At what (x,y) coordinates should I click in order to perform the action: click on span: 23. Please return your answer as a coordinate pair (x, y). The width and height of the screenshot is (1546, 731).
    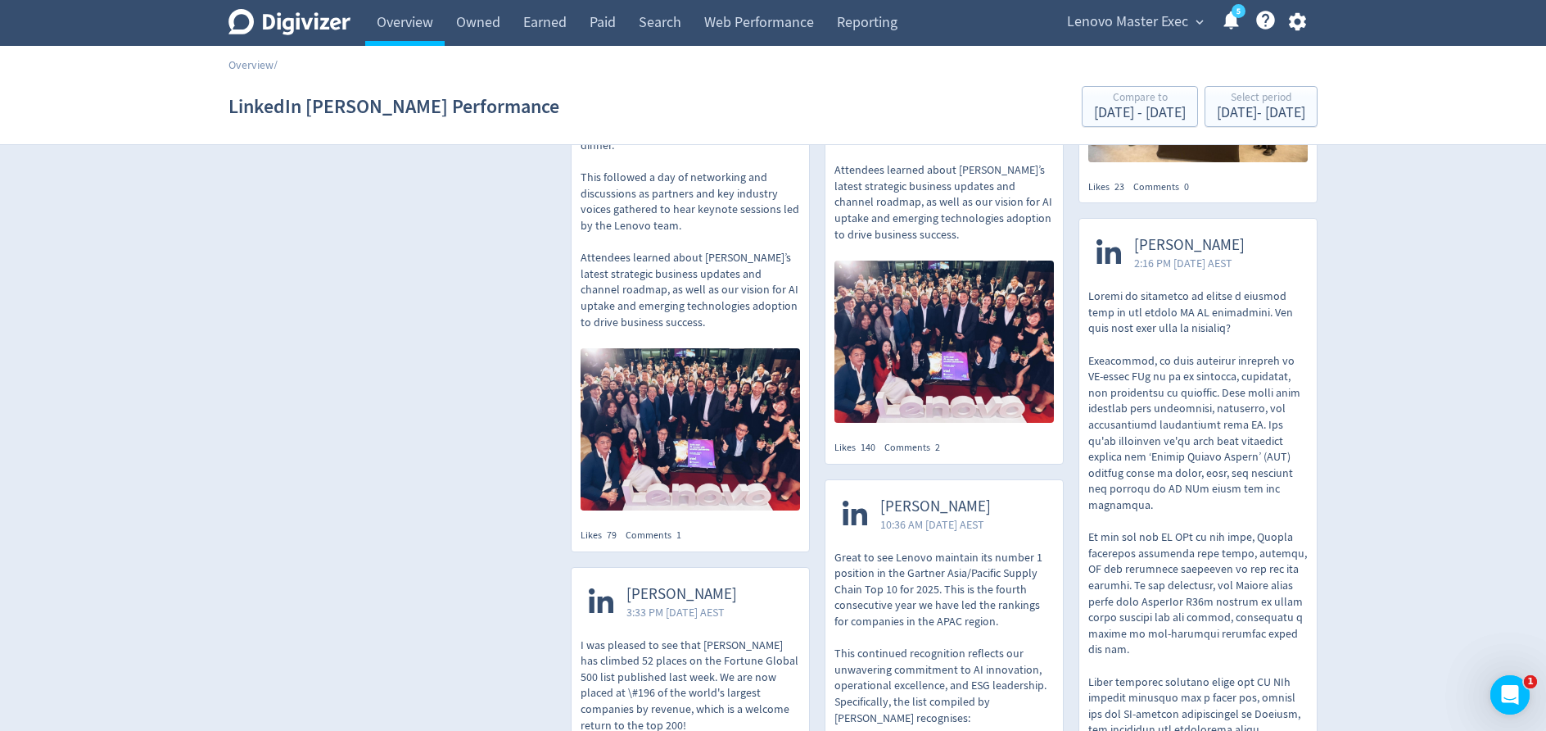
    Looking at the image, I should click on (1120, 187).